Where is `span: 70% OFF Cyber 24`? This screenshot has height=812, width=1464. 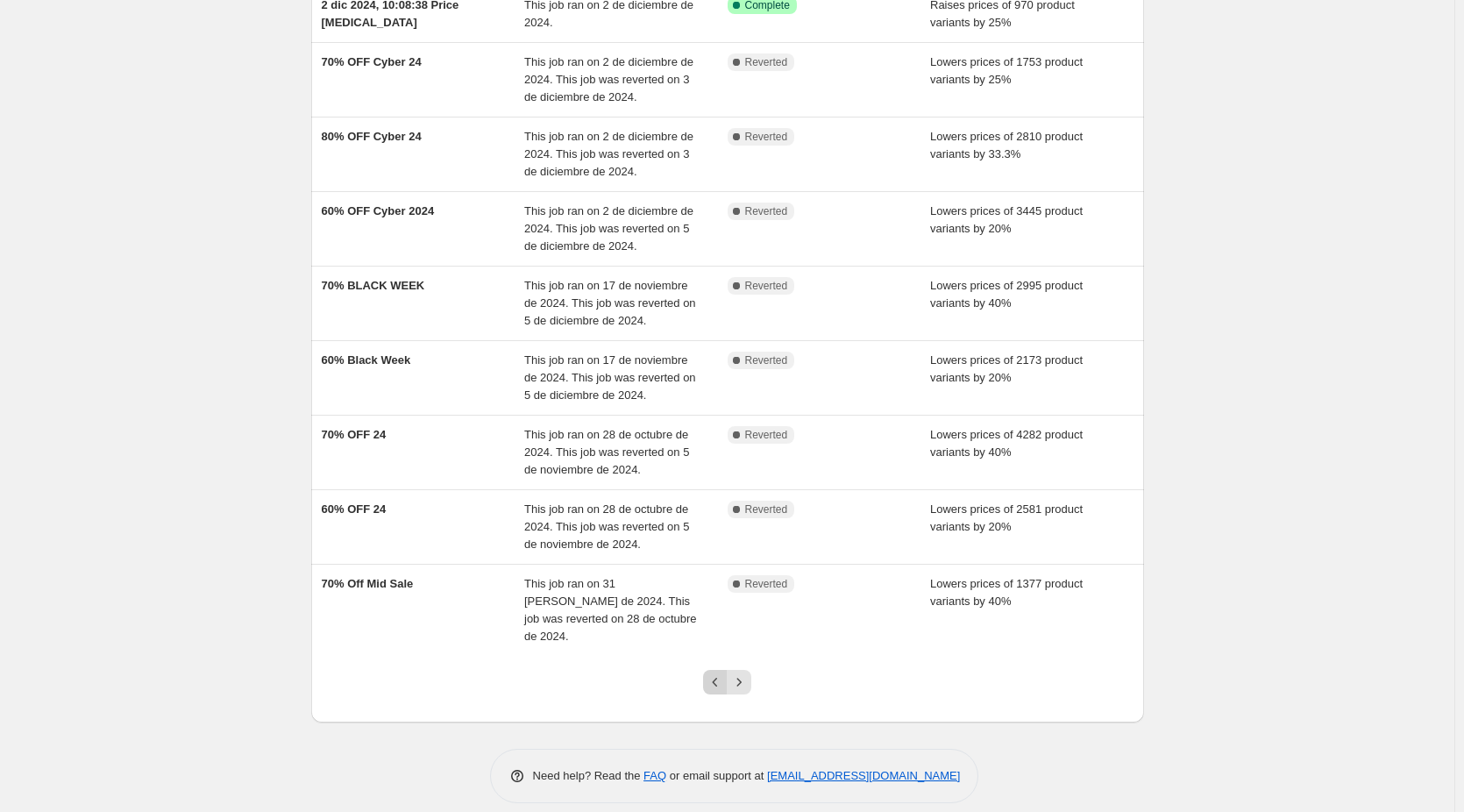
span: 70% OFF Cyber 24 is located at coordinates (372, 61).